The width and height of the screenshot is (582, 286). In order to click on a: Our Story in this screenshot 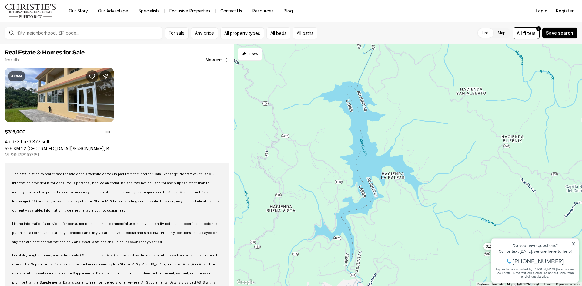, I will do `click(78, 11)`.